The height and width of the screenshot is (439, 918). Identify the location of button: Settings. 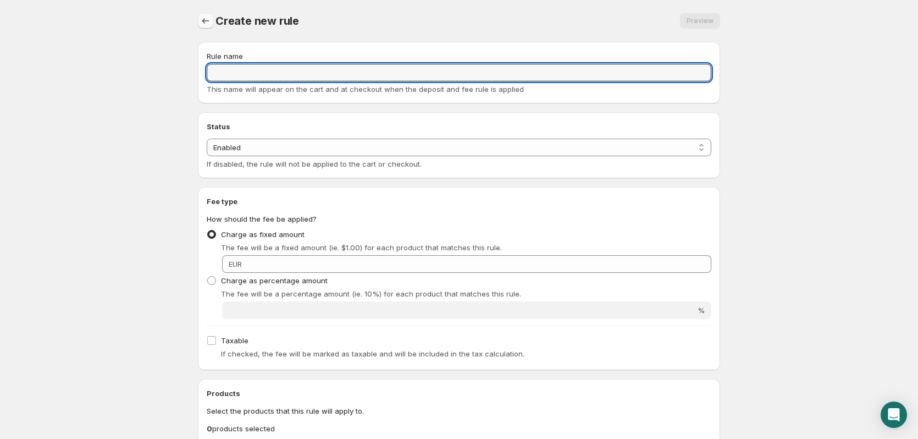
(206, 21).